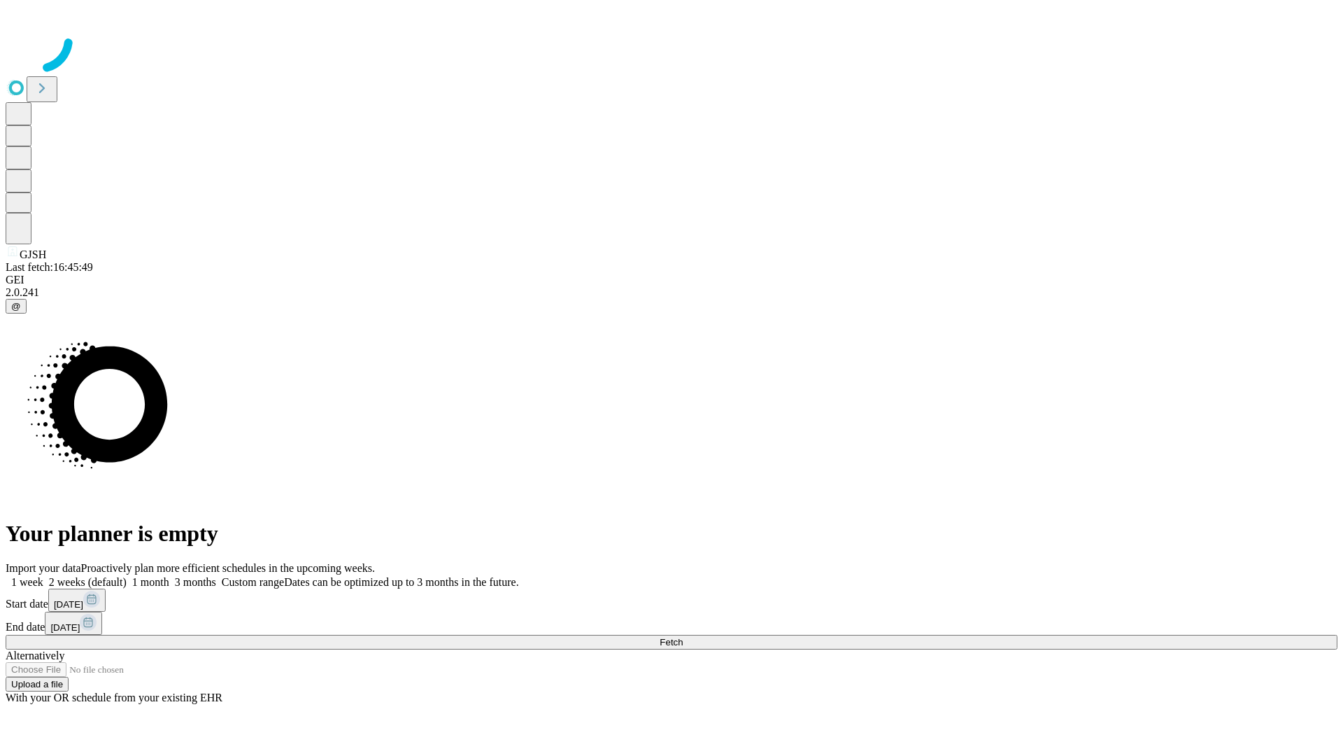 Image resolution: width=1343 pixels, height=756 pixels. Describe the element at coordinates (87, 581) in the screenshot. I see `span: 2 weeks (default)` at that location.